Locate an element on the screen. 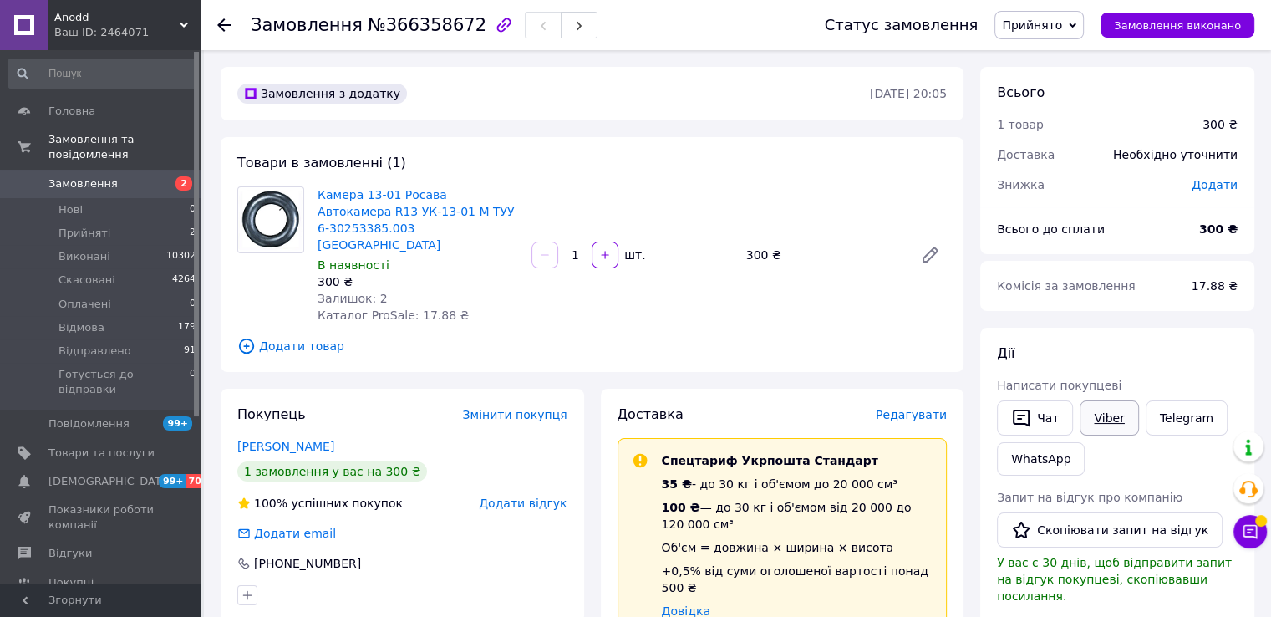 The image size is (1271, 617). span: Скасовані is located at coordinates (87, 280).